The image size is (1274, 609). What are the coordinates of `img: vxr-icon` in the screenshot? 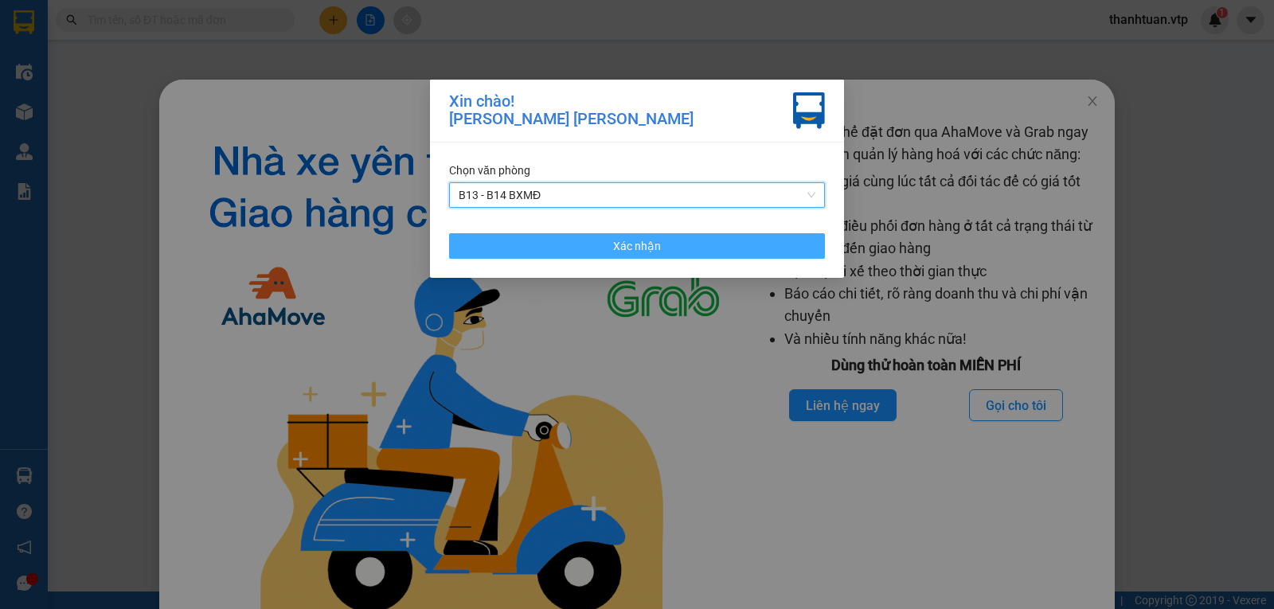 It's located at (809, 111).